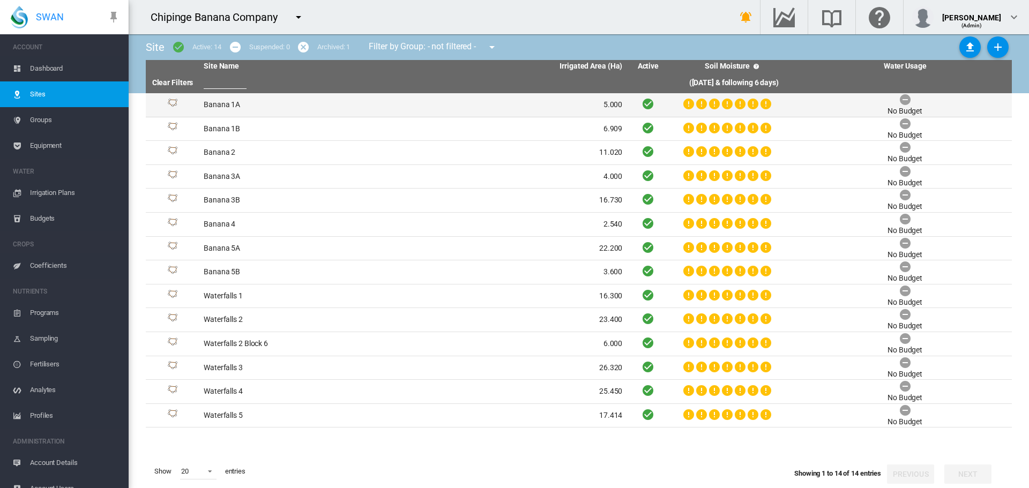 The image size is (1029, 488). I want to click on img: SWAN-Landscape-Logo-Colour-drop.png, so click(19, 17).